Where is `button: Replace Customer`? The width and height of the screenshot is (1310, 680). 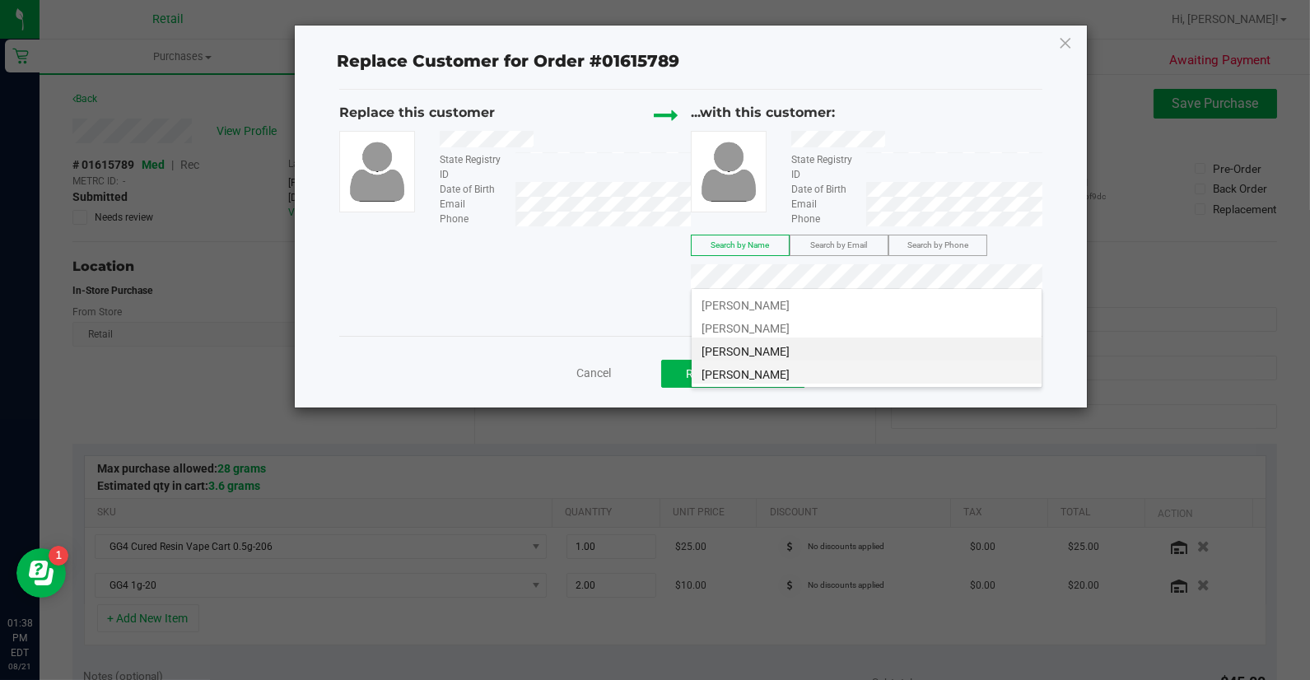 button: Replace Customer is located at coordinates (733, 374).